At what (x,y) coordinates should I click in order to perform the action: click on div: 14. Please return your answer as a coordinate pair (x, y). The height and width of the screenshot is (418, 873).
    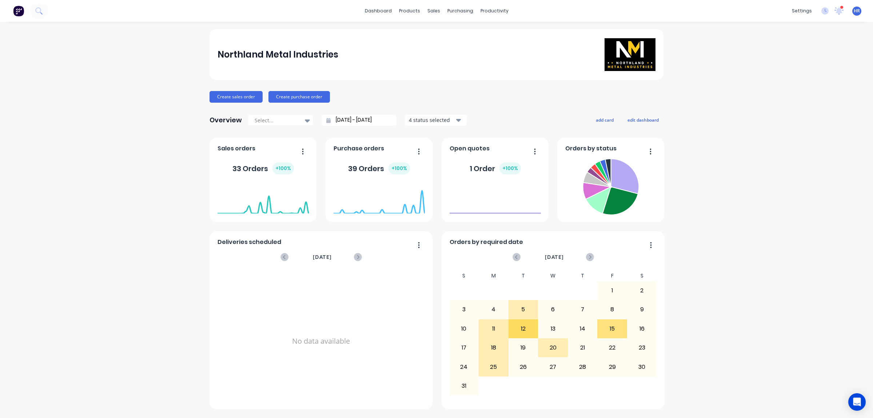
    Looking at the image, I should click on (583, 329).